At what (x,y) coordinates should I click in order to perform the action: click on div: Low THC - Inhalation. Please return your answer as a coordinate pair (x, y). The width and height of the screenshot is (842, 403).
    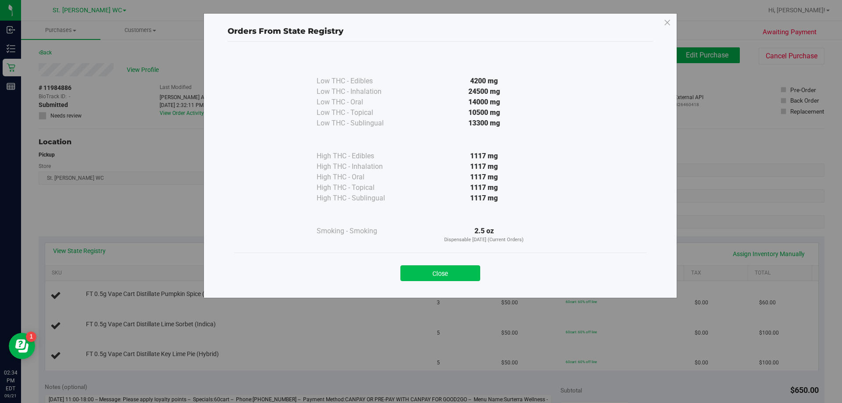
    Looking at the image, I should click on (360, 92).